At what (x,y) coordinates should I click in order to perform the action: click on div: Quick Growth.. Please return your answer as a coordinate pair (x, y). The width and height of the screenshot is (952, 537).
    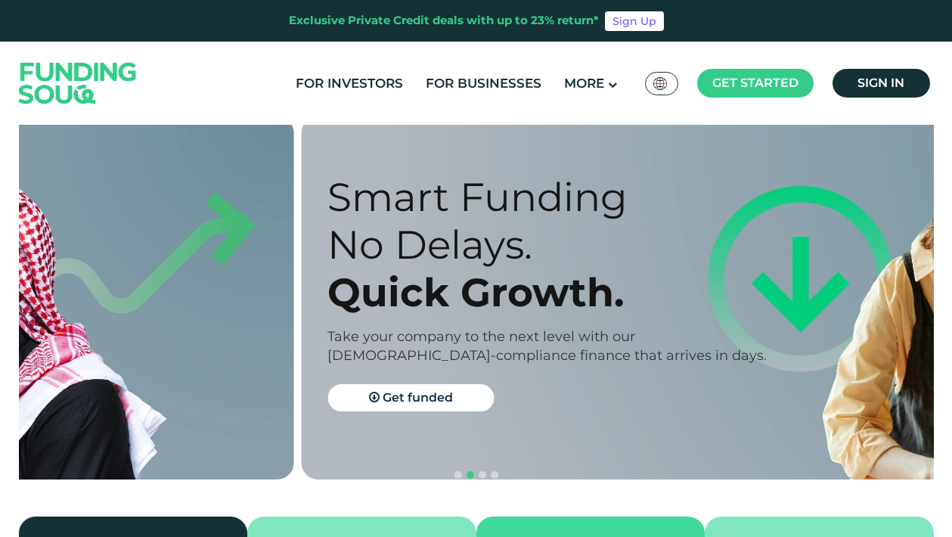
    Looking at the image, I should click on (556, 292).